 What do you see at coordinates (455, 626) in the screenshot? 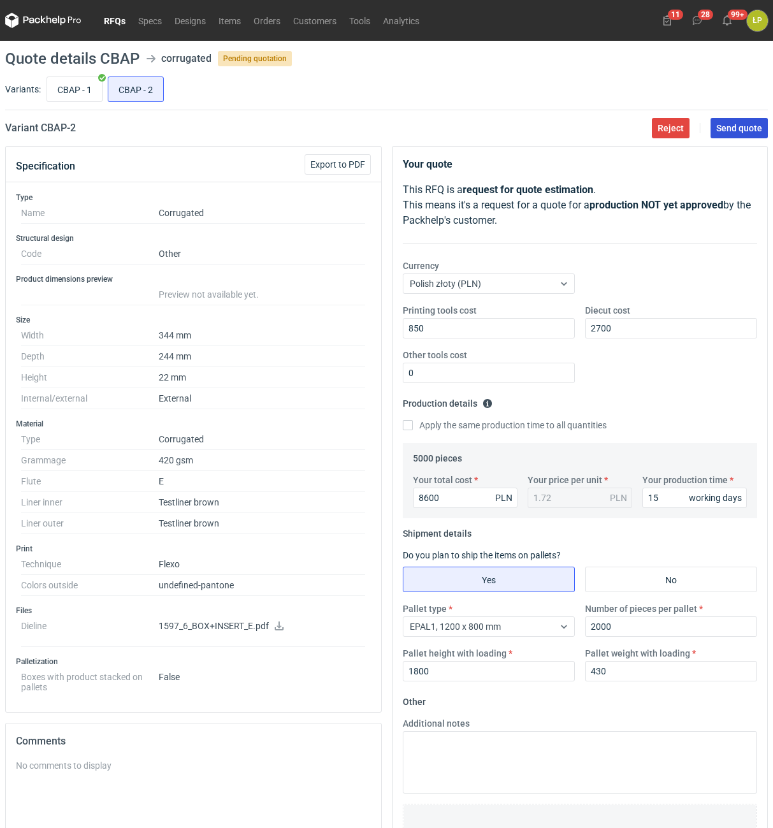
I see `span: EPAL1, 1200 x 800 mm` at bounding box center [455, 626].